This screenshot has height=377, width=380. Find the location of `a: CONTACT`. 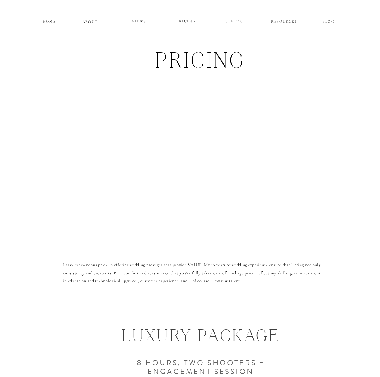

a: CONTACT is located at coordinates (236, 20).